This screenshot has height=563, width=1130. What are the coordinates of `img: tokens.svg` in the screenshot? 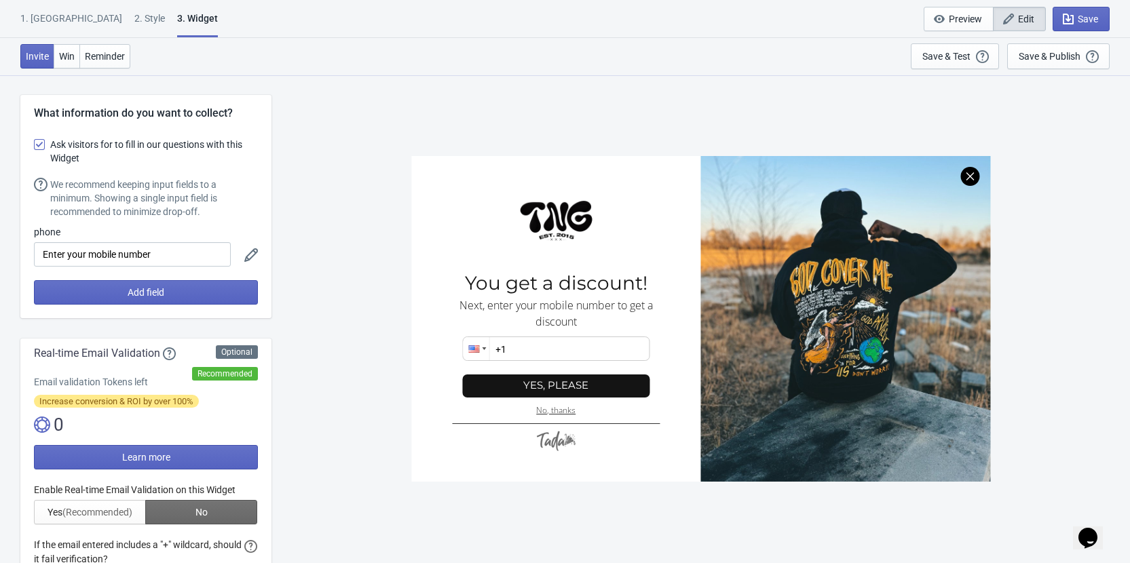 It's located at (42, 425).